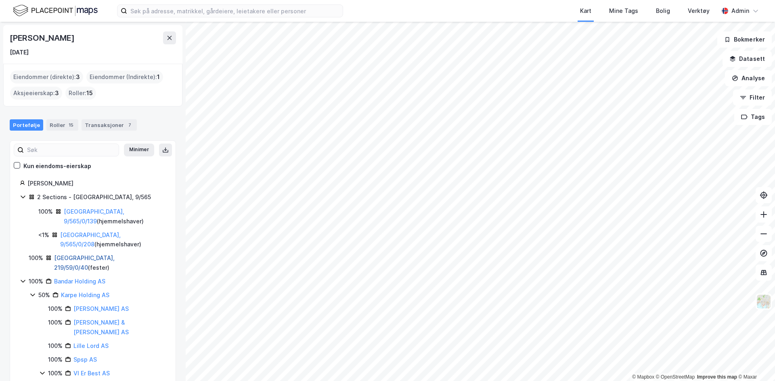  I want to click on div: Verktøy, so click(698, 11).